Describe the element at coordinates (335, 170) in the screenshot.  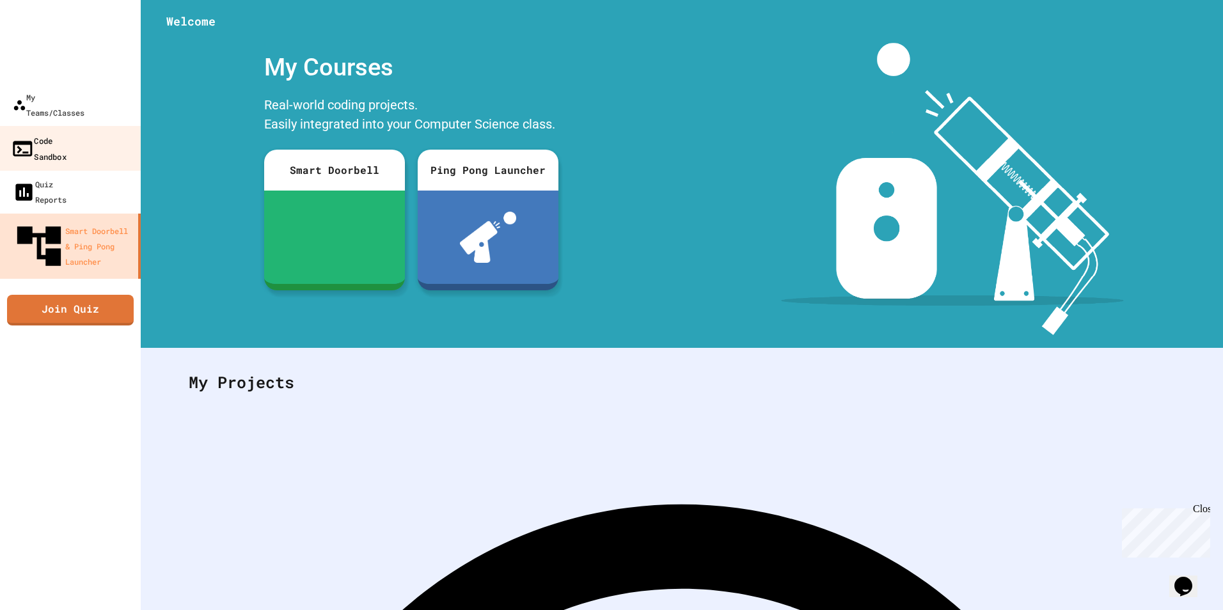
I see `div: Smart Doorbell` at that location.